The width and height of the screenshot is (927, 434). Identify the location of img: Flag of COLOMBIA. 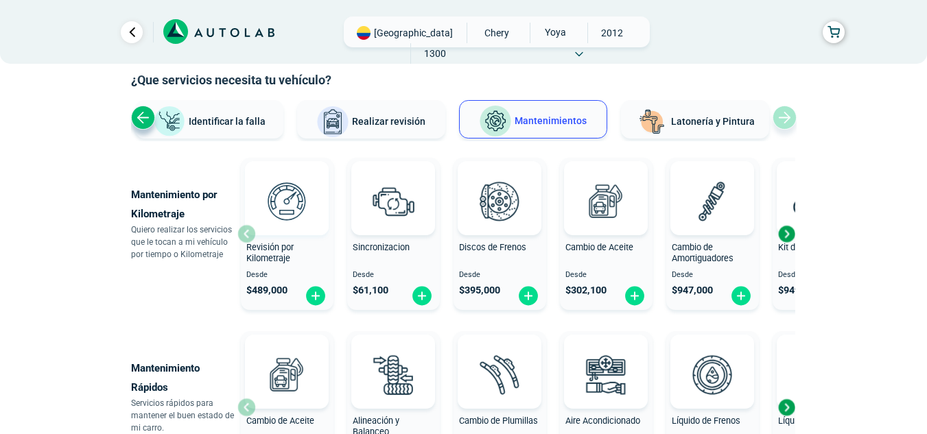
(364, 33).